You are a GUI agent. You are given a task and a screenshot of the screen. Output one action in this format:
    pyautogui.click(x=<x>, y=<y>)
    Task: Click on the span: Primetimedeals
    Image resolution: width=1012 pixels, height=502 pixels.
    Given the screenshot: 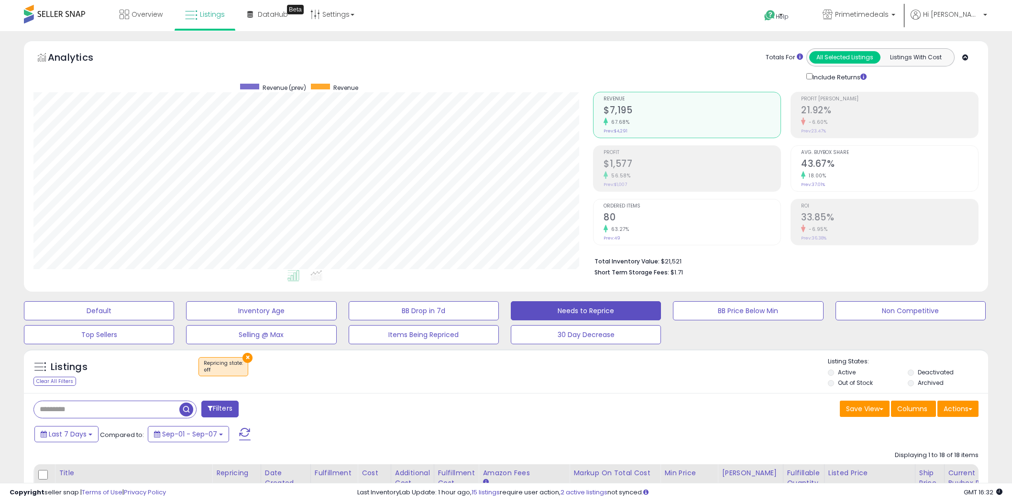 What is the action you would take?
    pyautogui.click(x=862, y=14)
    